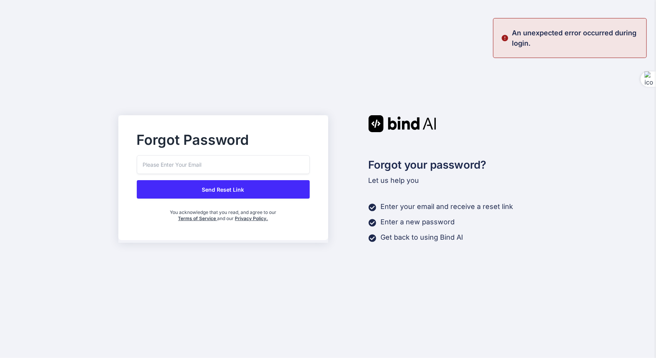 This screenshot has width=656, height=358. What do you see at coordinates (418, 222) in the screenshot?
I see `p: Enter a new password` at bounding box center [418, 222].